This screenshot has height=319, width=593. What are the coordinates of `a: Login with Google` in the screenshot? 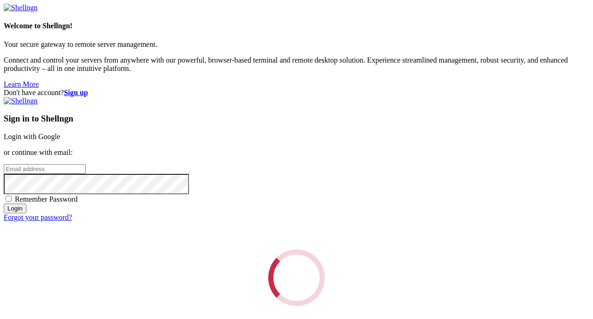 It's located at (32, 136).